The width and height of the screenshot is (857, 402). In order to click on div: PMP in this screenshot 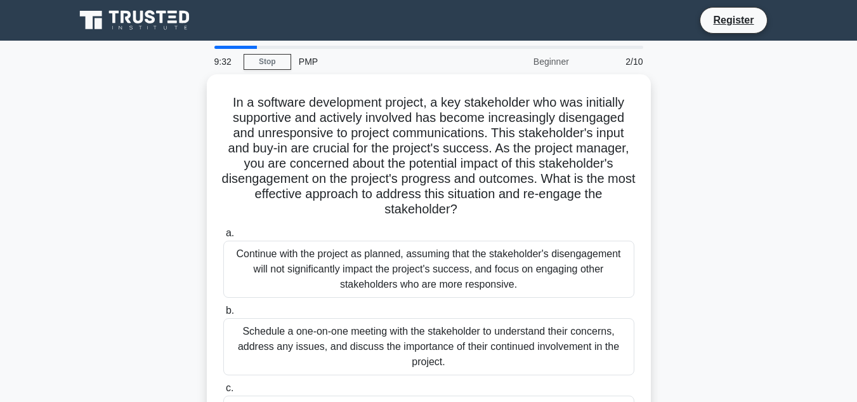, I will do `click(378, 62)`.